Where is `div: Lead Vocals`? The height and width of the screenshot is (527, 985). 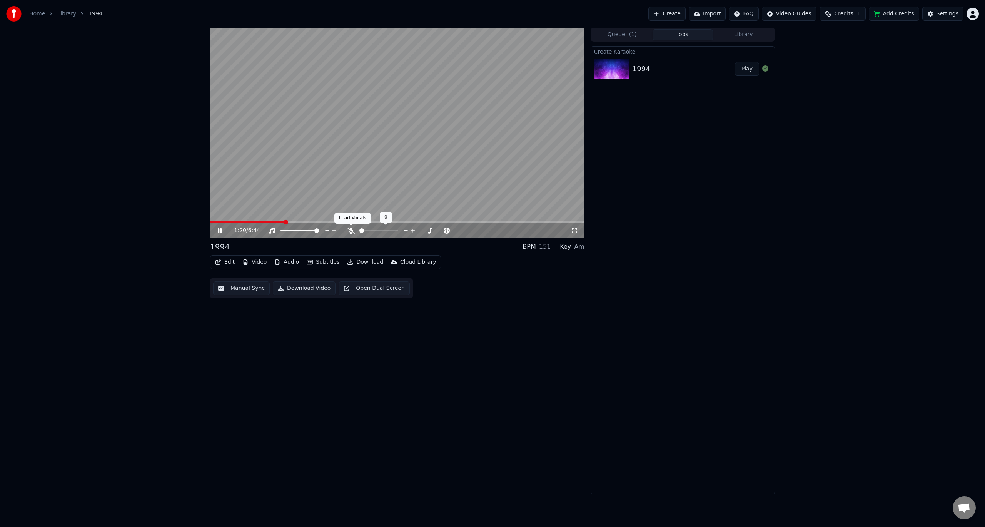 div: Lead Vocals is located at coordinates (353, 218).